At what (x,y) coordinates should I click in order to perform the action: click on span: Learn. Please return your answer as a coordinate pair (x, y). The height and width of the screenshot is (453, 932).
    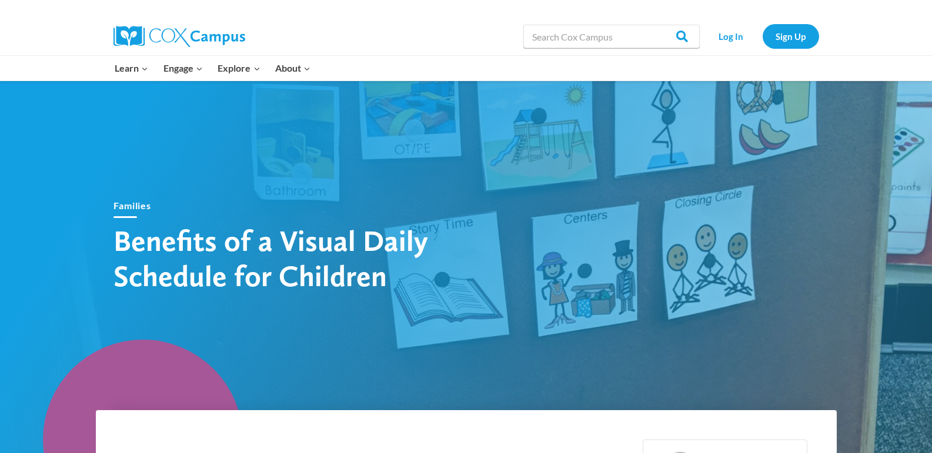
    Looking at the image, I should click on (131, 68).